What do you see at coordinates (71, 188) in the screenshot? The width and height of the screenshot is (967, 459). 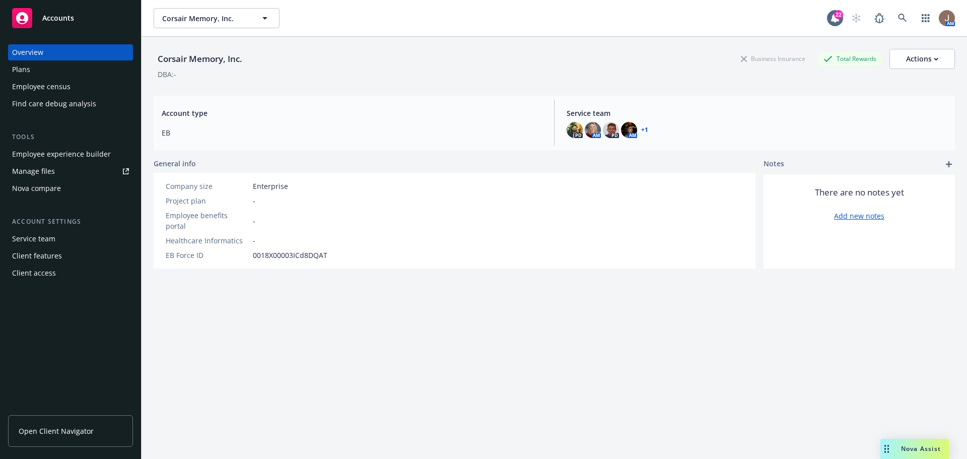 I see `a: Nova compare` at bounding box center [71, 188].